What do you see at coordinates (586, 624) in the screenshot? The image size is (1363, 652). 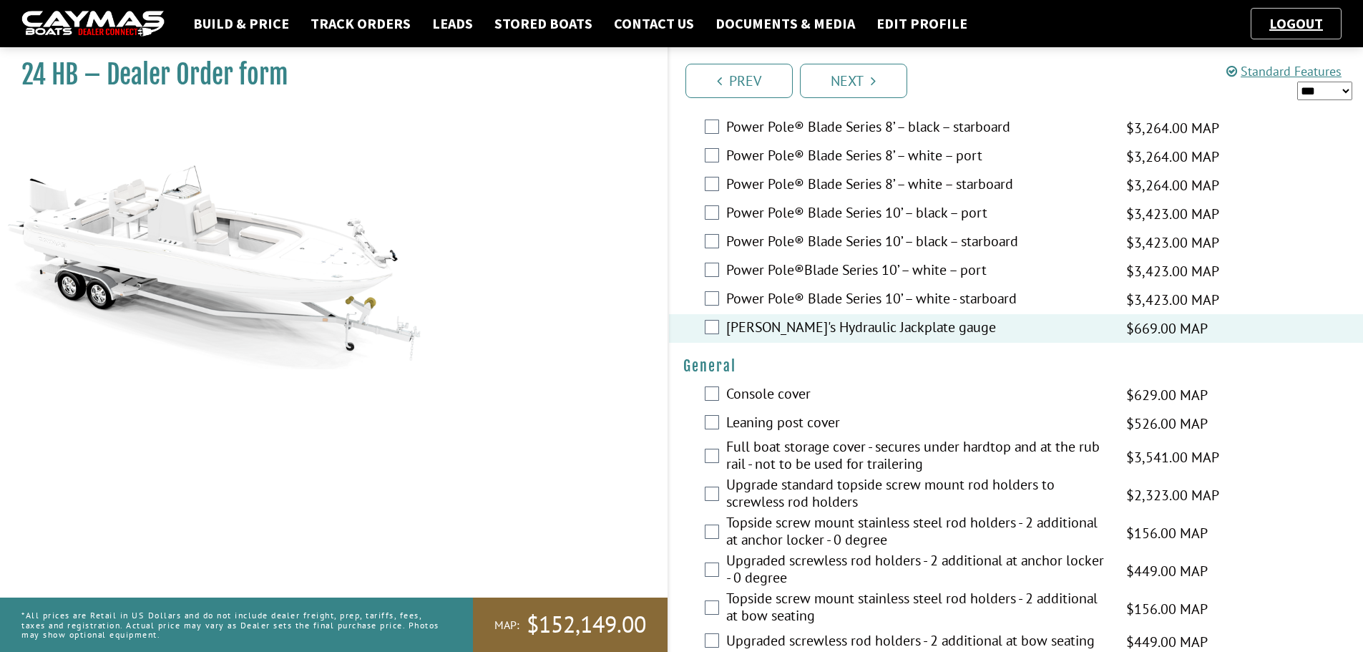 I see `span: $152,149.00` at bounding box center [586, 624].